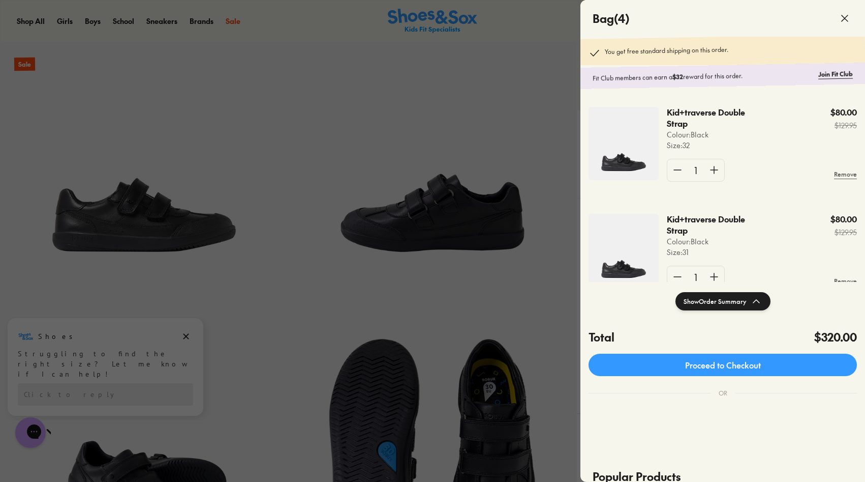 The image size is (865, 482). Describe the element at coordinates (717, 252) in the screenshot. I see `p: Size : 31` at that location.